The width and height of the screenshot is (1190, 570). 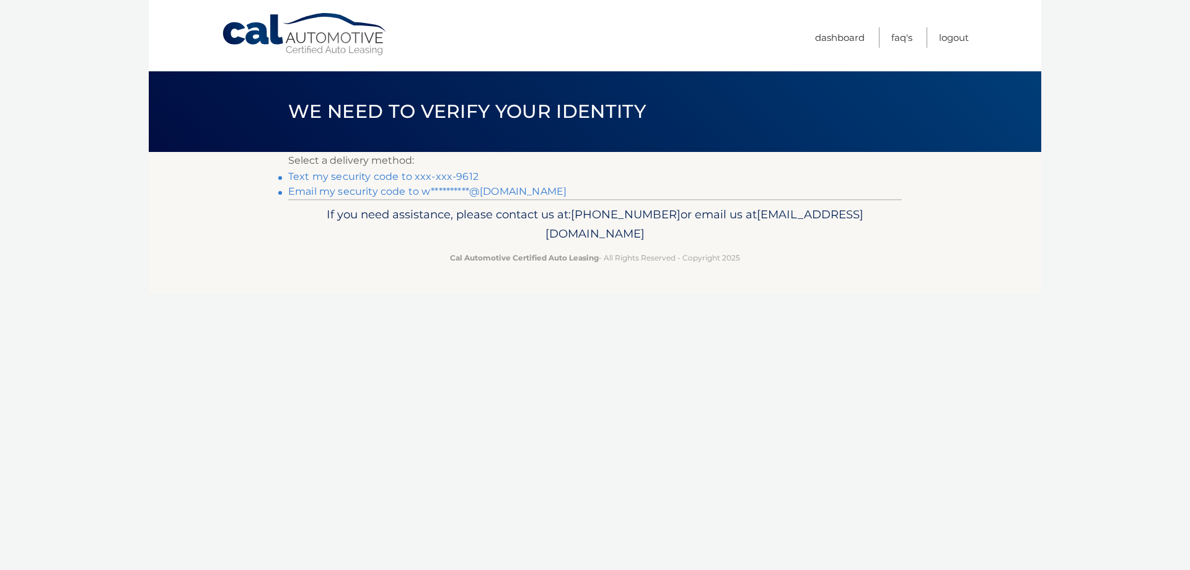 I want to click on p: If you need assistance, please contact us at: or email us at, so click(x=595, y=224).